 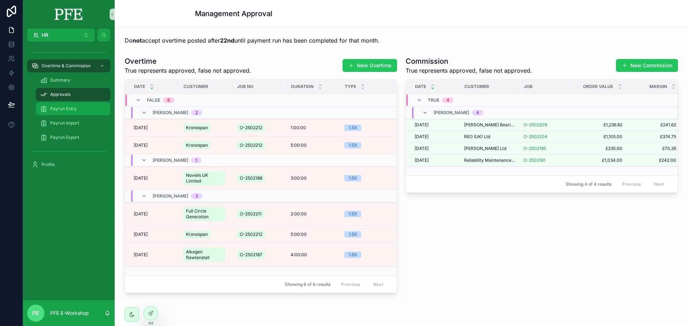 I want to click on span: Novelis UK Limited, so click(x=204, y=178).